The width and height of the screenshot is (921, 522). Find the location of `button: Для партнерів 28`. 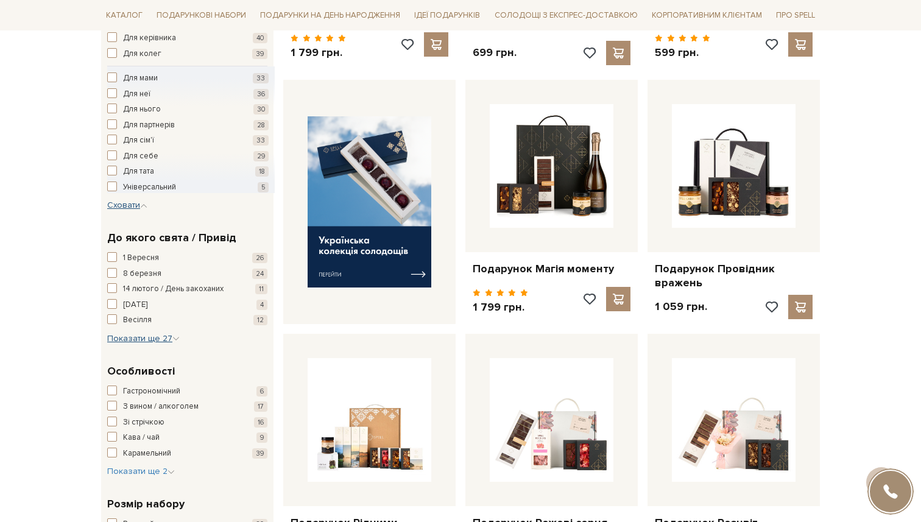

button: Для партнерів 28 is located at coordinates (188, 126).